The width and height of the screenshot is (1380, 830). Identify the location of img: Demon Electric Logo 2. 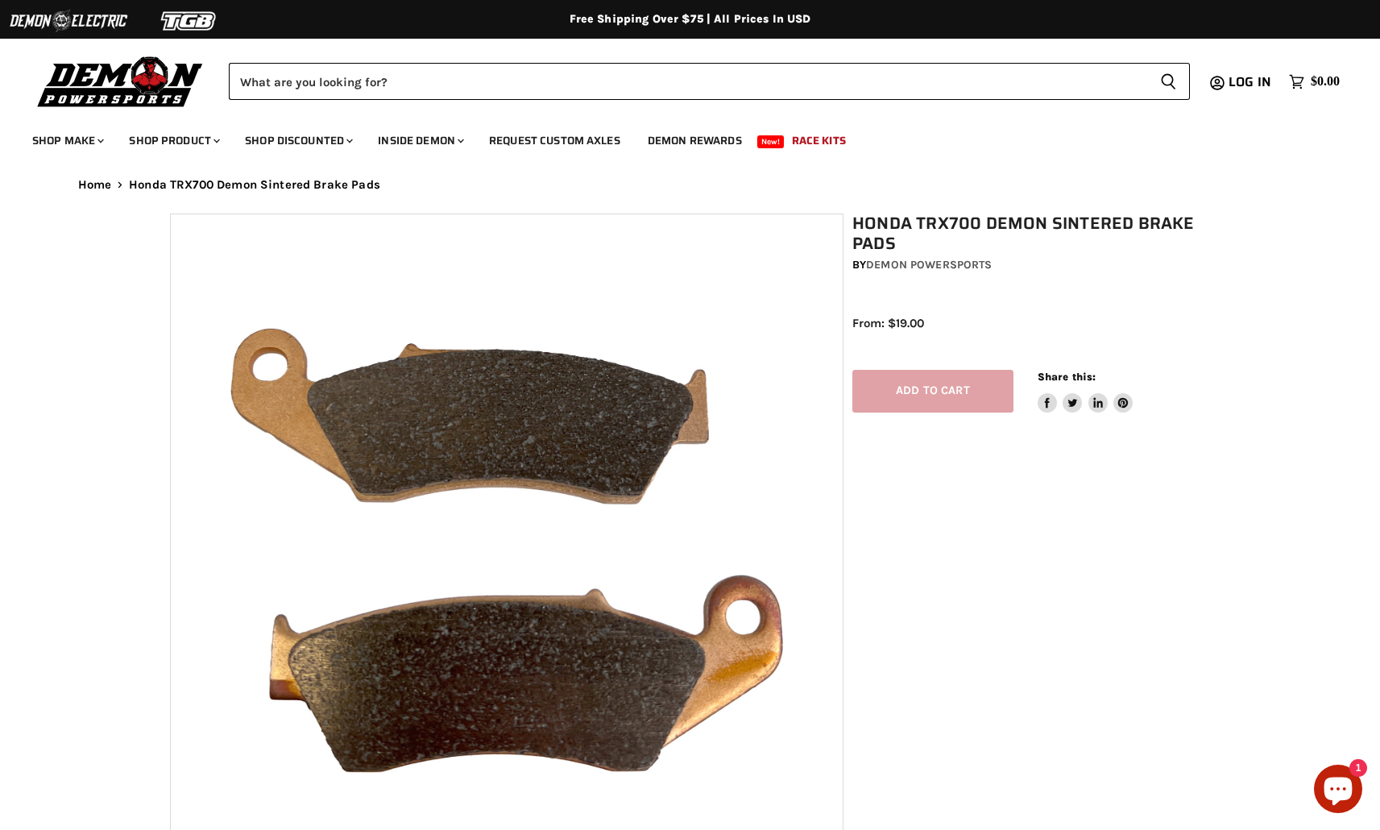
(68, 21).